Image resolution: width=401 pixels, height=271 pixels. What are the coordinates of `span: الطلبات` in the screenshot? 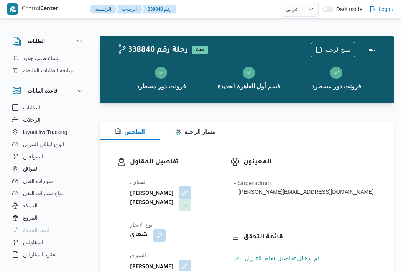 It's located at (31, 108).